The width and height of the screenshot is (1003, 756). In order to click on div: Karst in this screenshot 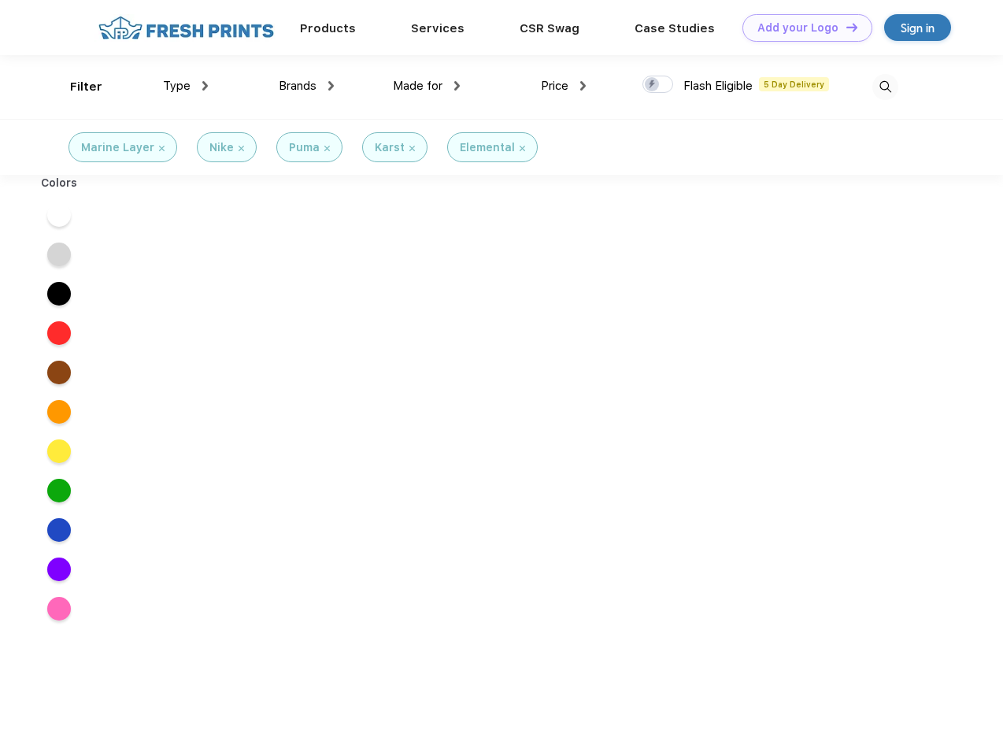, I will do `click(390, 147)`.